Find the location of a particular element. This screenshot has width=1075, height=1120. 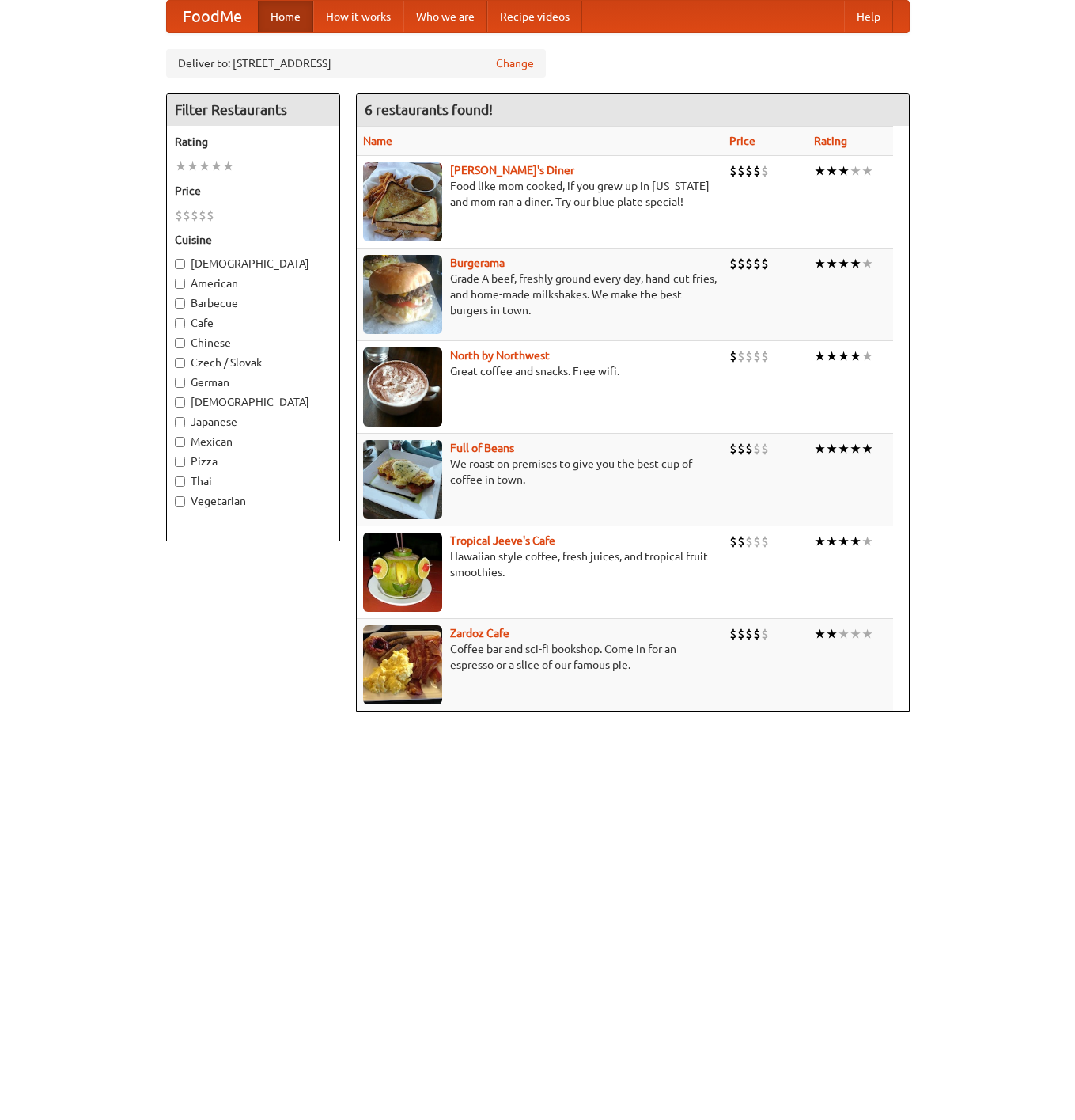

input: Chinese is located at coordinates (180, 343).